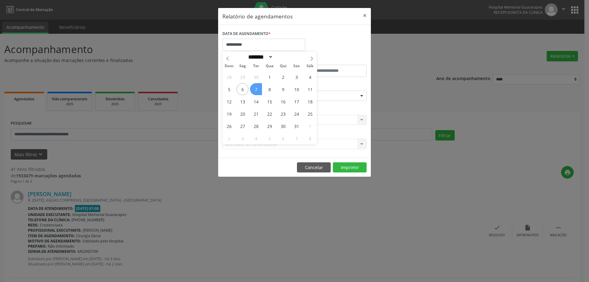 This screenshot has width=589, height=282. Describe the element at coordinates (229, 77) in the screenshot. I see `span: Setembro 28, 2025` at that location.